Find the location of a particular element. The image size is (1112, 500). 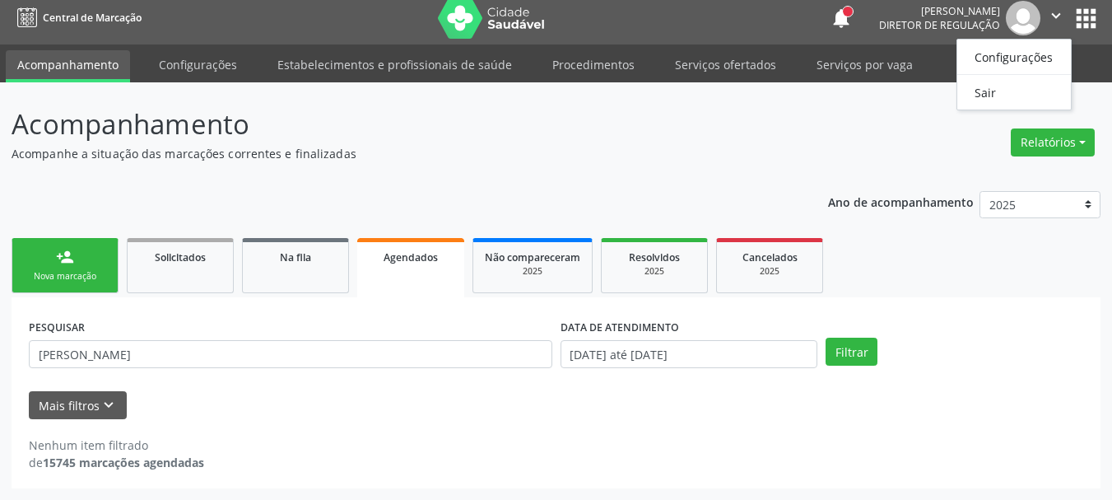

a: Central de Marcação is located at coordinates (77, 17).